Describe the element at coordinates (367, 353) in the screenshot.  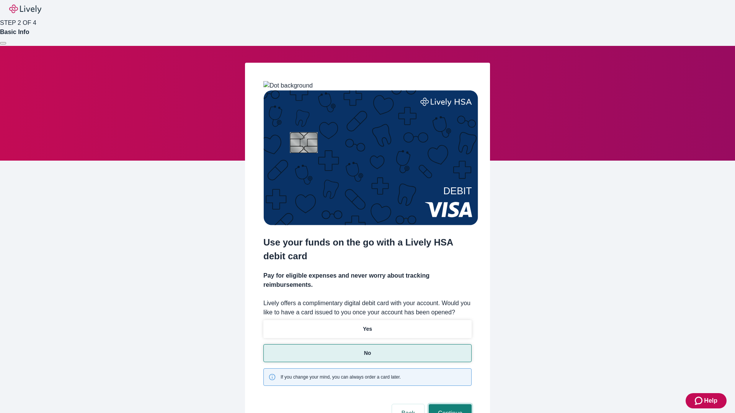
I see `p: No` at that location.